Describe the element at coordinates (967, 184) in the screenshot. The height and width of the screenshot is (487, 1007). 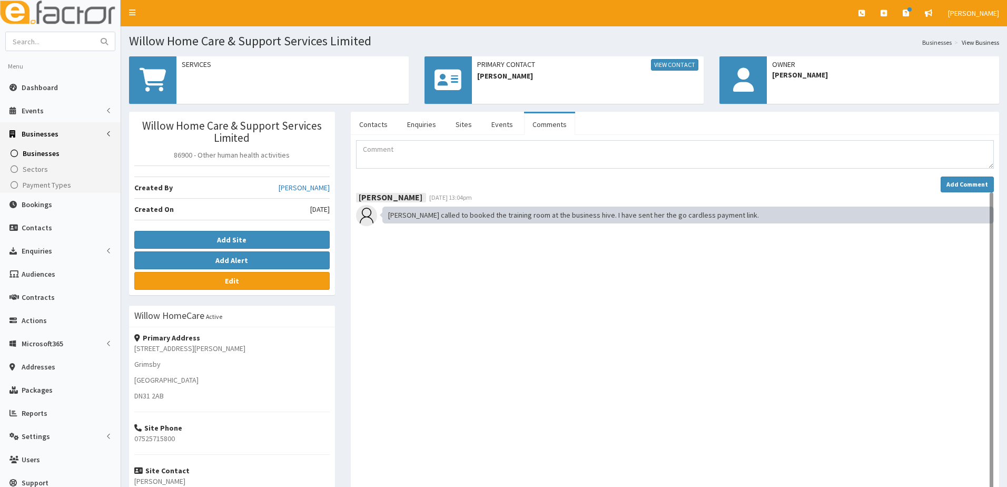
I see `button: Add Comment` at that location.